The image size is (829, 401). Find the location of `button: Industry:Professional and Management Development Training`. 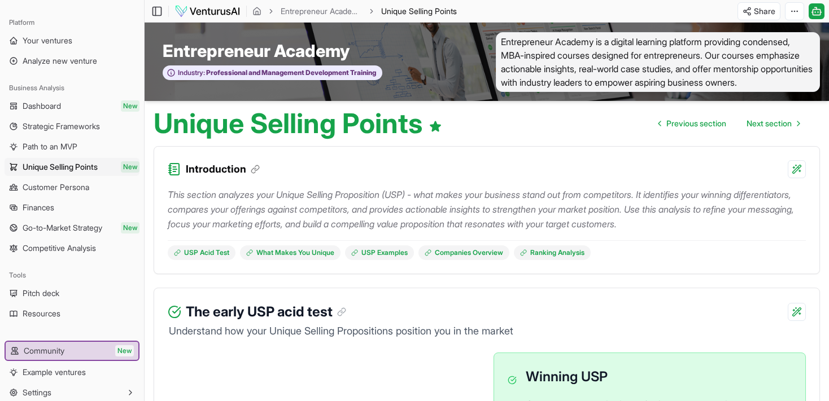

button: Industry:Professional and Management Development Training is located at coordinates (272, 73).